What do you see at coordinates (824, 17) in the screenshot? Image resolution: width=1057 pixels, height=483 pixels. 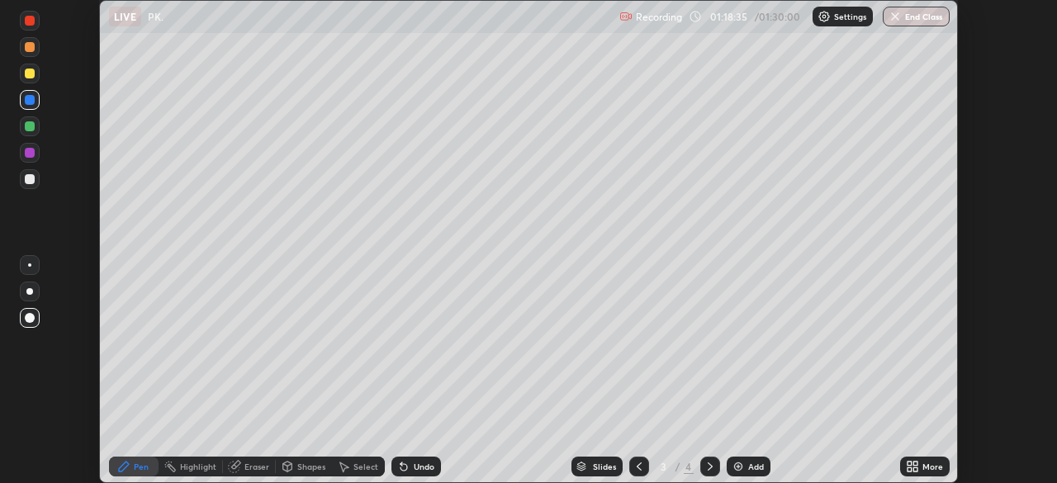 I see `img: class-settings-icons` at bounding box center [824, 17].